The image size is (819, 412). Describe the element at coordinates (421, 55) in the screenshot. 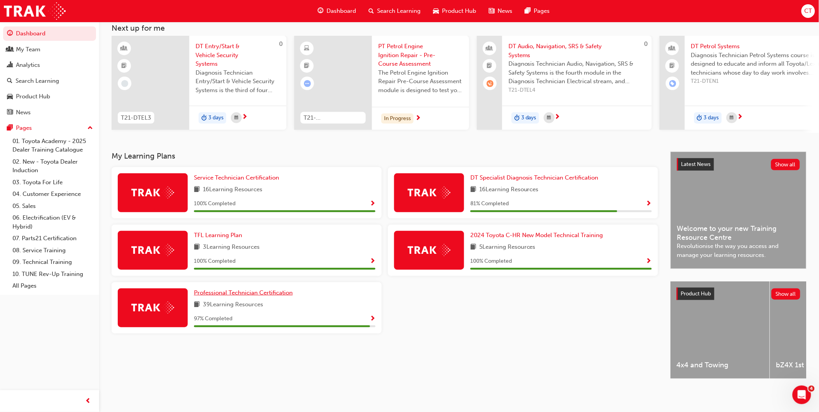

I see `span: PT Petrol Engine Ignition Repair - Pre-Course Assessment` at that location.